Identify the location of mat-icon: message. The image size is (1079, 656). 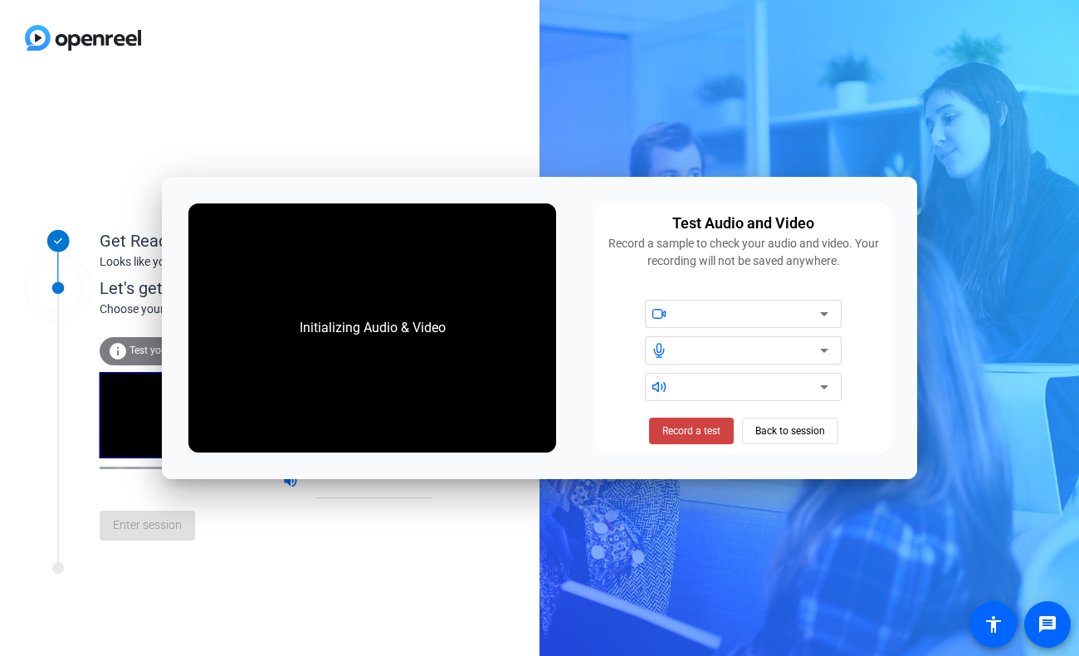
(1047, 624).